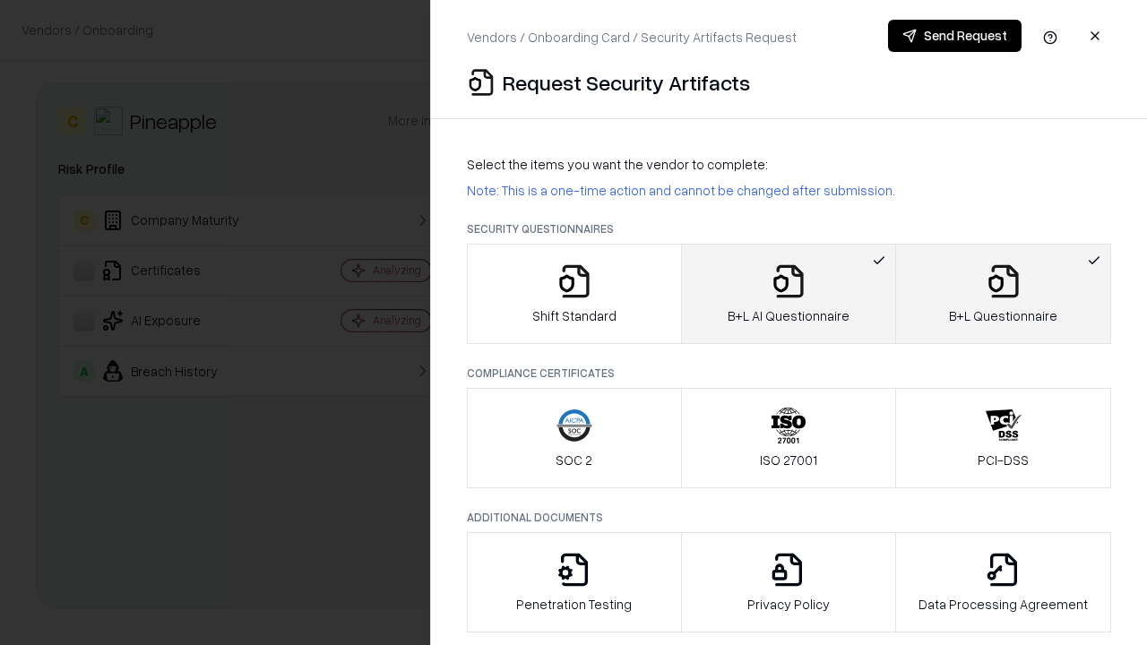 This screenshot has height=645, width=1147. I want to click on button: SOC 2, so click(575, 438).